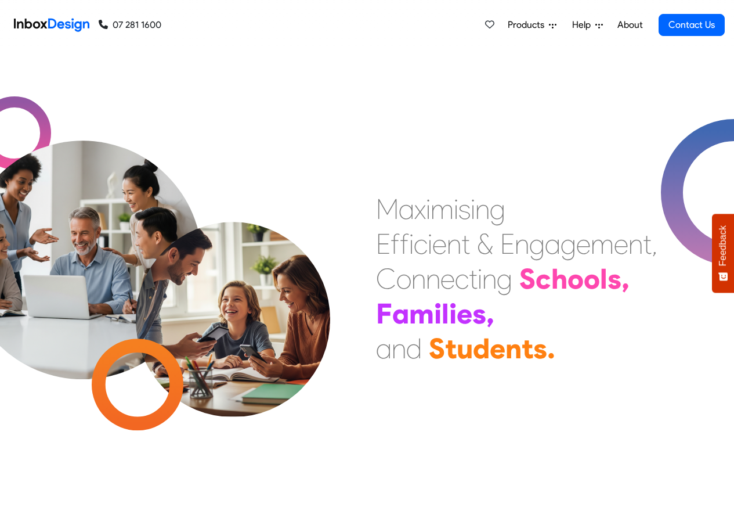 This screenshot has width=734, height=507. Describe the element at coordinates (532, 25) in the screenshot. I see `a: Products` at that location.